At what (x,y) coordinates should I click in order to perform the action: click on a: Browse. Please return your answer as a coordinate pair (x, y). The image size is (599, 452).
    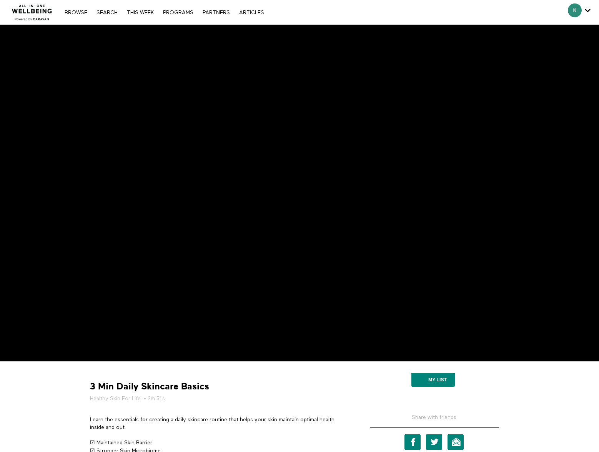
    Looking at the image, I should click on (76, 13).